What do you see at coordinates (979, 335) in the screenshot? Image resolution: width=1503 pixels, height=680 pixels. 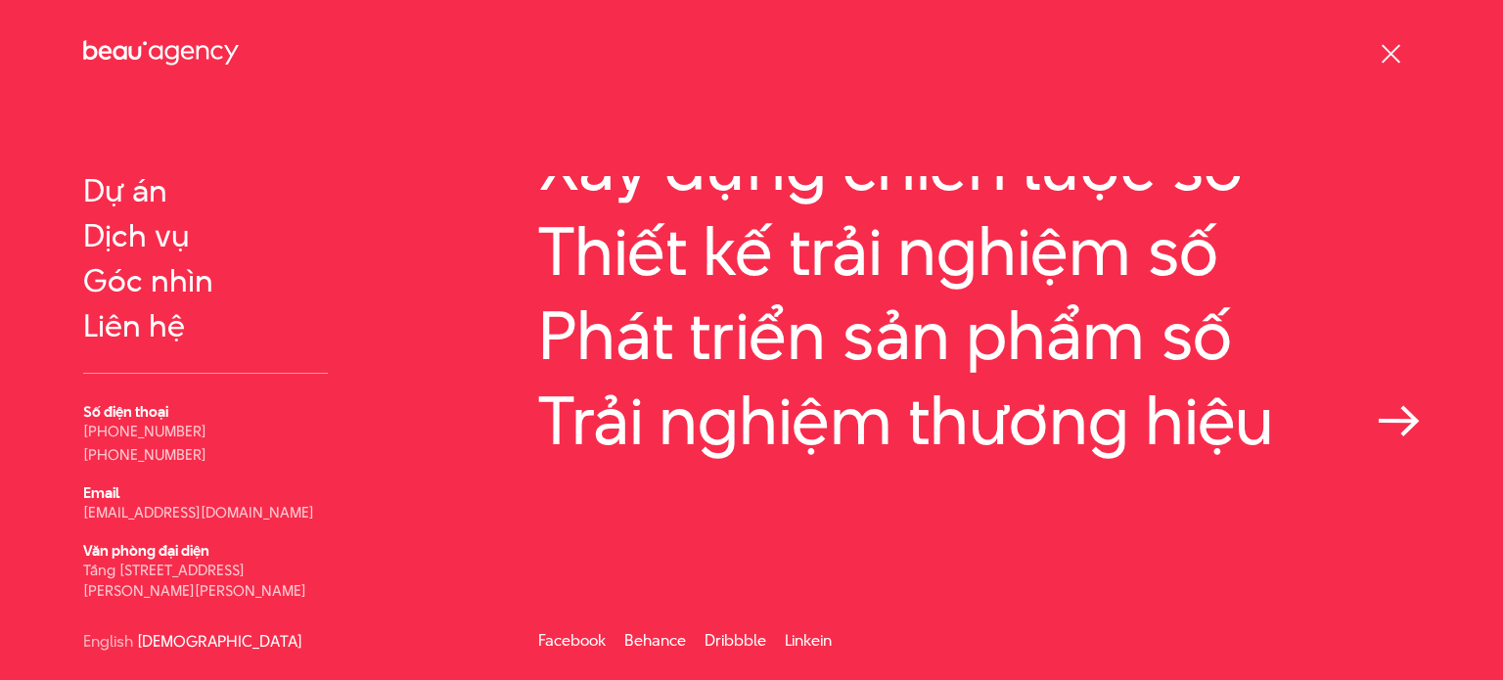 I see `a: Phát triển sản phẩm số` at bounding box center [979, 335].